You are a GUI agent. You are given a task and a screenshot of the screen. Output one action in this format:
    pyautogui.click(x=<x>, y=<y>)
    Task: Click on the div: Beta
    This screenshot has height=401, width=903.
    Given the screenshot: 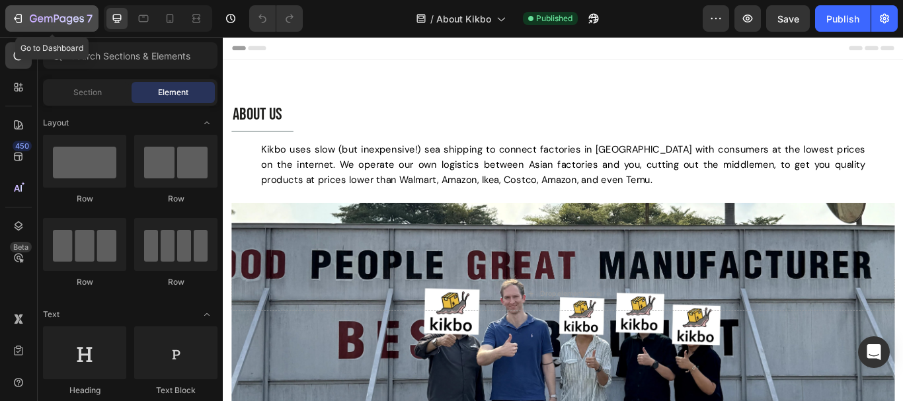 What is the action you would take?
    pyautogui.click(x=20, y=247)
    